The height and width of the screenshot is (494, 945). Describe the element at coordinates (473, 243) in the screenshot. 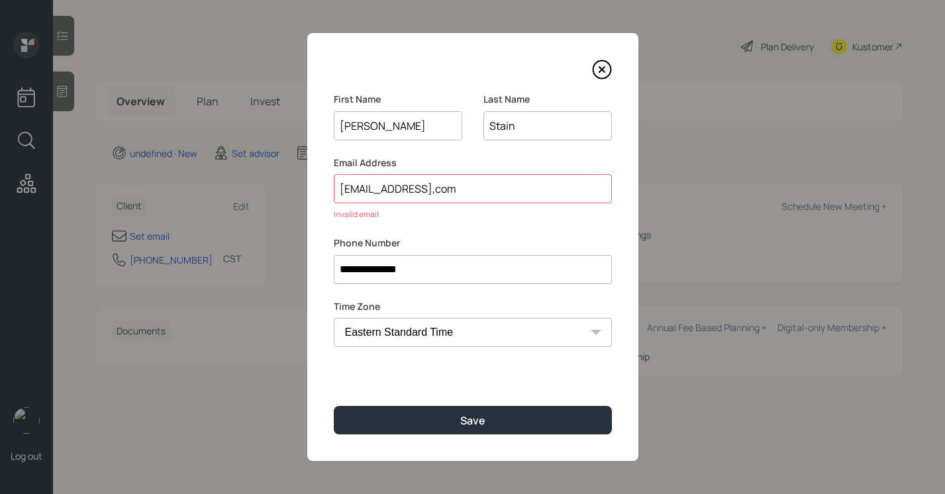

I see `label: Phone Number` at that location.